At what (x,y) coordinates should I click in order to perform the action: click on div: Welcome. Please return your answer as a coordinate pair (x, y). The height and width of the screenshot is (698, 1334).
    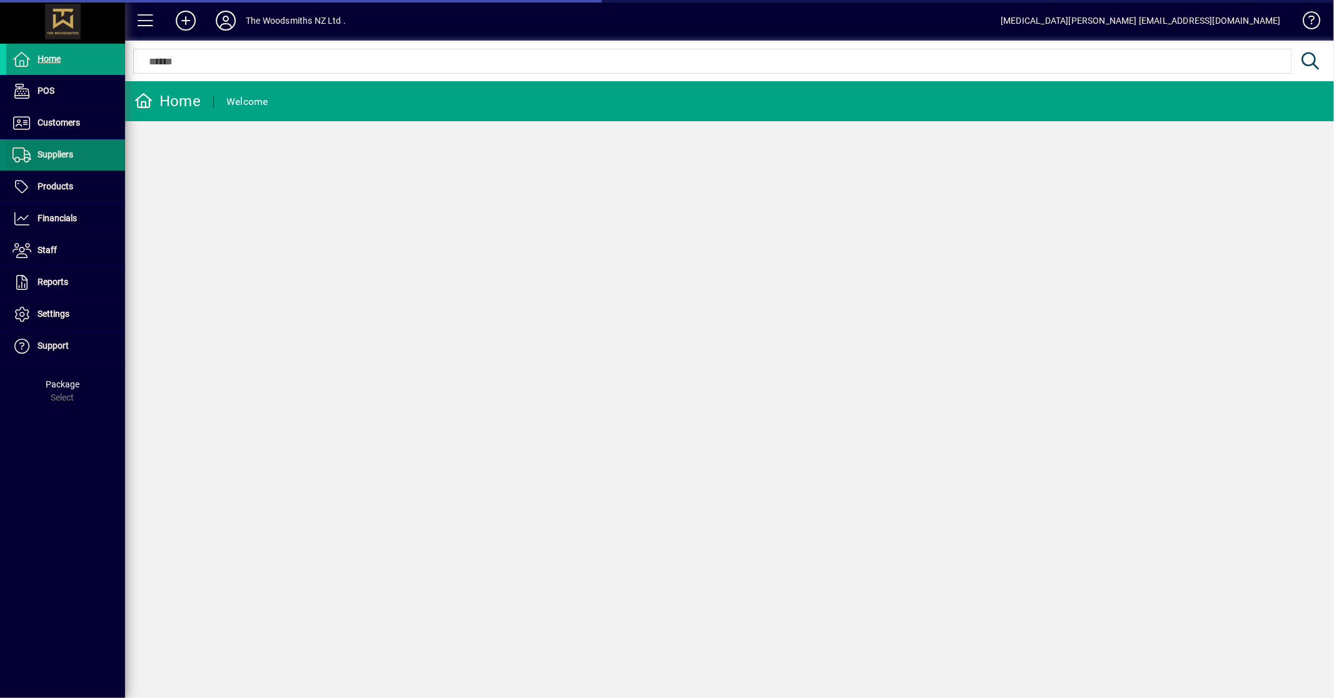
    Looking at the image, I should click on (247, 102).